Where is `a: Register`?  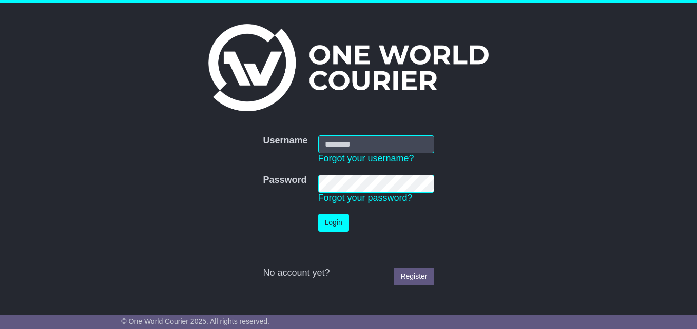
a: Register is located at coordinates (414, 277).